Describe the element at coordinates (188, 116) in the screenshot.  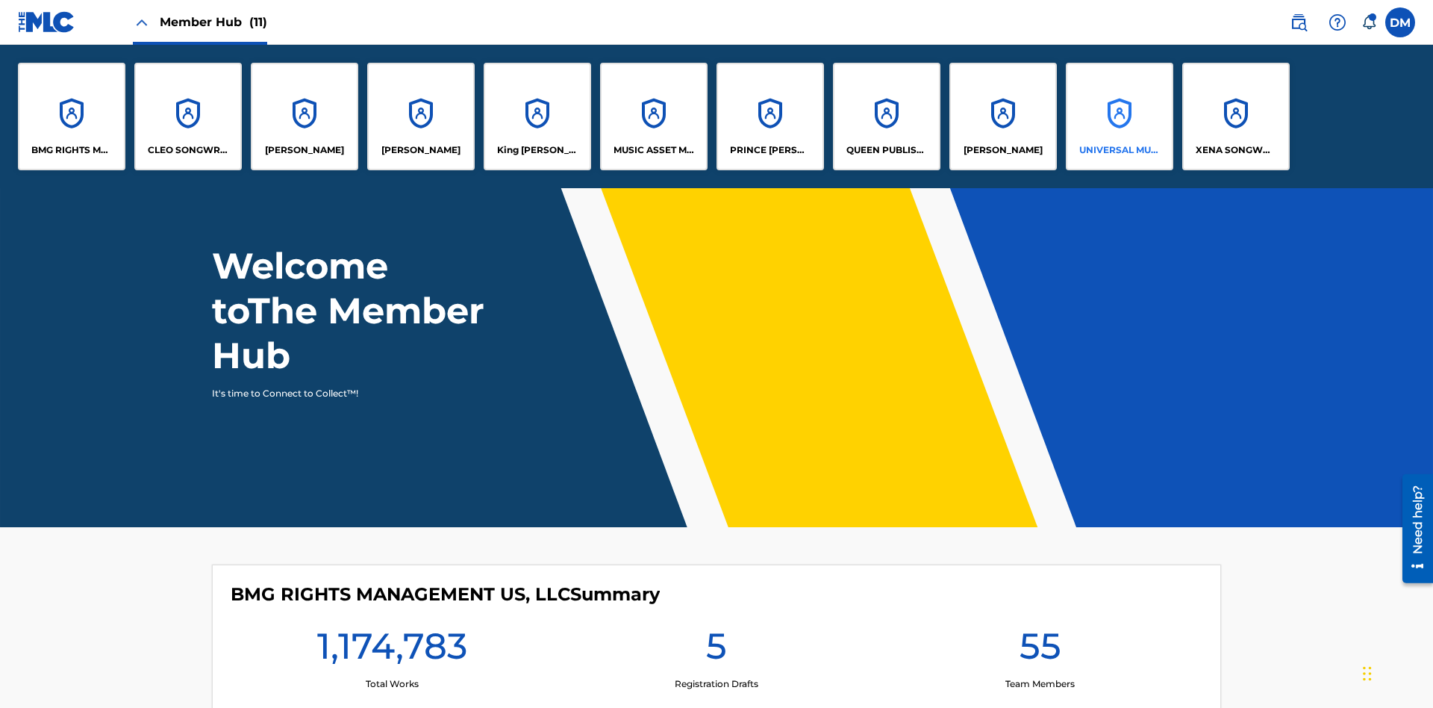
I see `a: AccountsCLEO SONGWRITER` at that location.